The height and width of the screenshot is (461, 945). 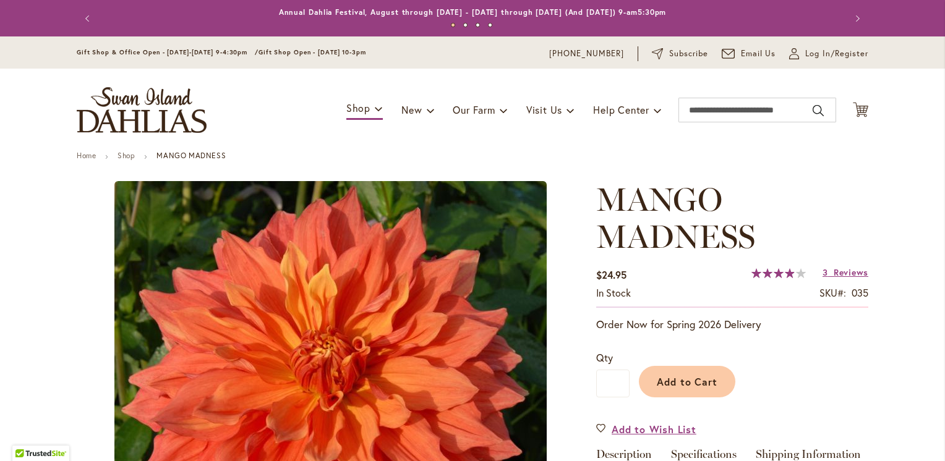 What do you see at coordinates (778, 273) in the screenshot?
I see `div: 78%` at bounding box center [778, 273].